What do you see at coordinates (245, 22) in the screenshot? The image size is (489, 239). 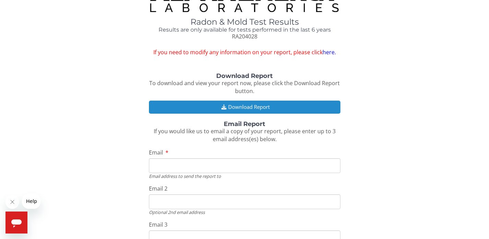 I see `h1: Radon & Mold Test Results` at bounding box center [245, 22].